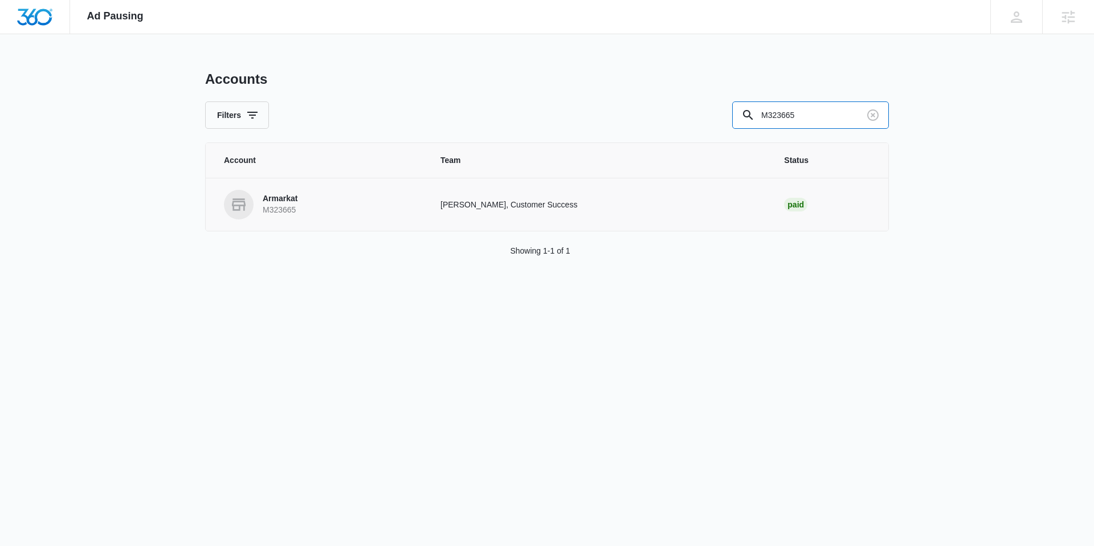  I want to click on p: Armarkat, so click(280, 199).